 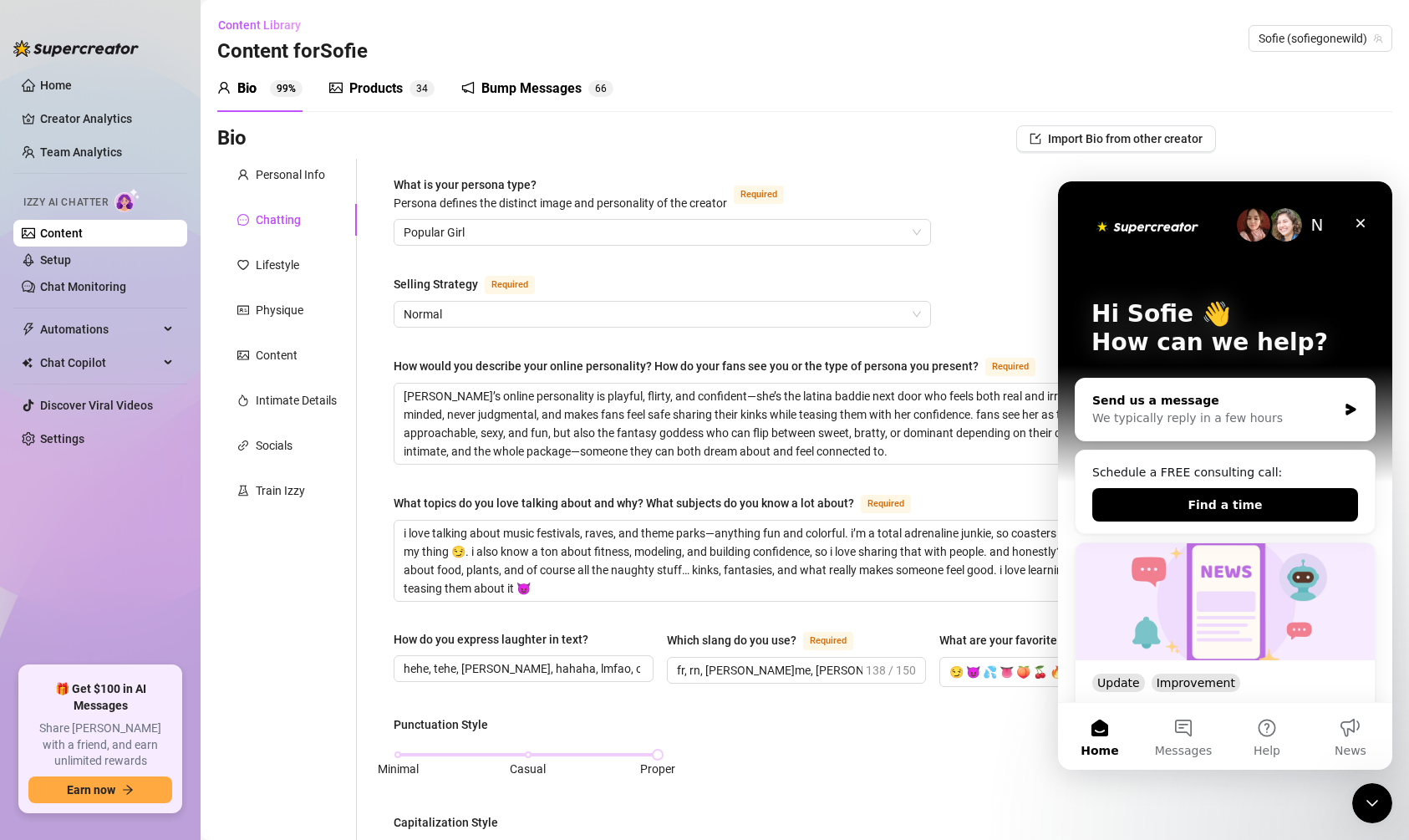 What do you see at coordinates (293, 555) in the screenshot?
I see `button: News` at bounding box center [293, 555].